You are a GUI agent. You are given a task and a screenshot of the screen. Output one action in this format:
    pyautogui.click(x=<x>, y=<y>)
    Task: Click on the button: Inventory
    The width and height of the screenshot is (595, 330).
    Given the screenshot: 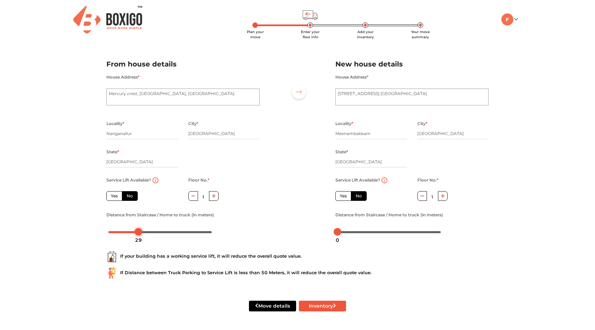 What is the action you would take?
    pyautogui.click(x=322, y=306)
    